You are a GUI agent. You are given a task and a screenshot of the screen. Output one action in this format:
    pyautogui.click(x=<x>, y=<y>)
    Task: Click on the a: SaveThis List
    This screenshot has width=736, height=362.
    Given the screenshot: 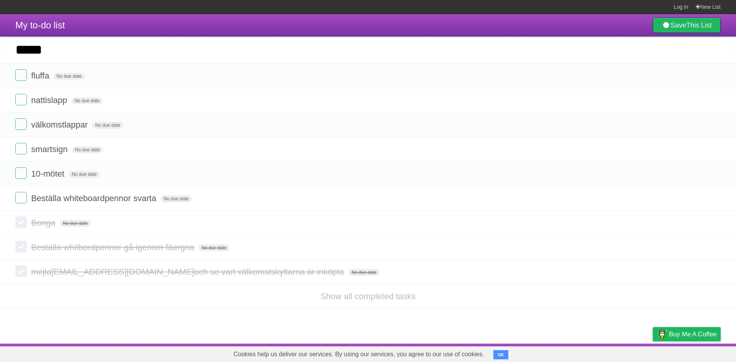 What is the action you would take?
    pyautogui.click(x=686, y=25)
    